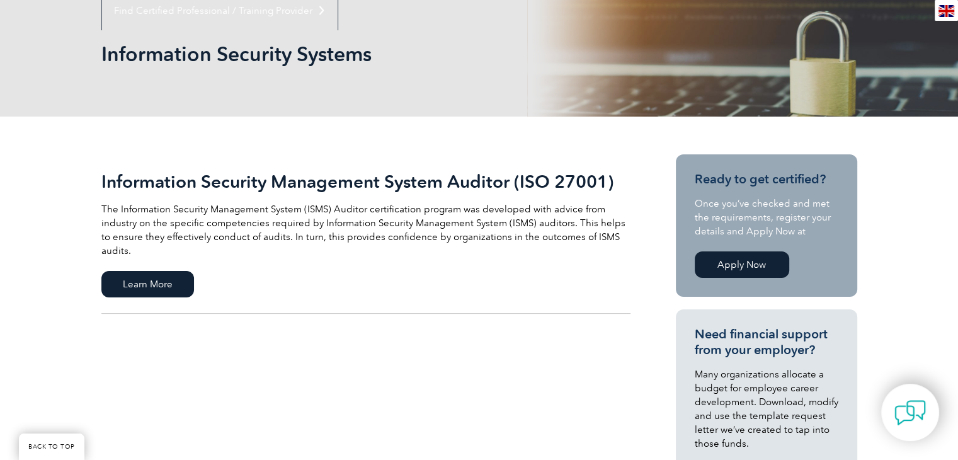  I want to click on img: en, so click(946, 11).